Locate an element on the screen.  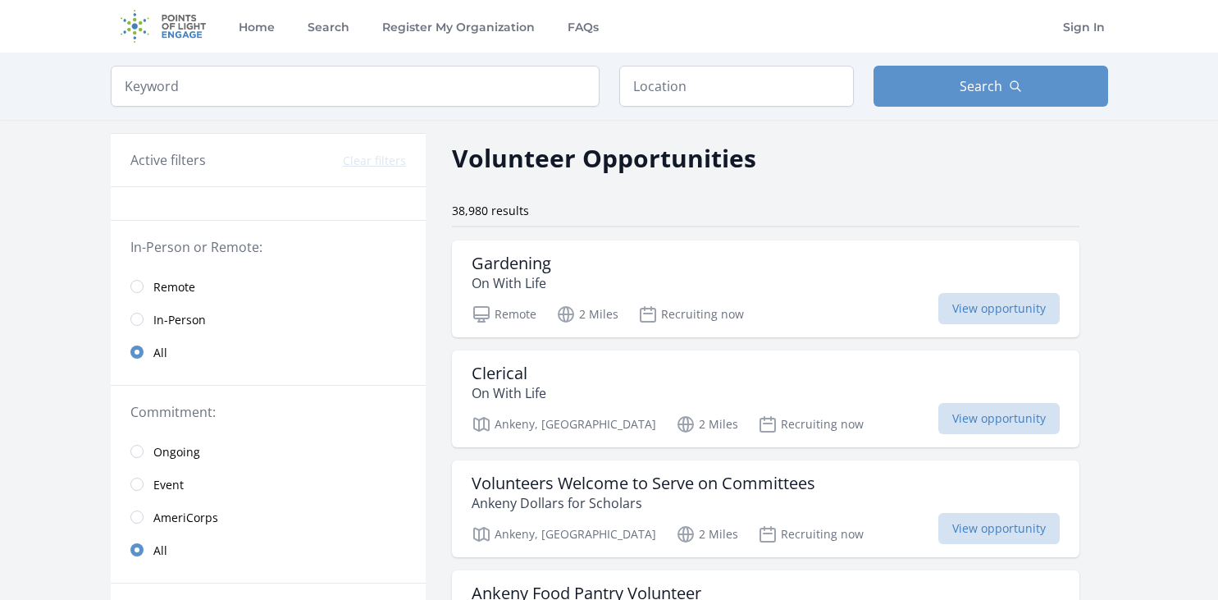
button: Search is located at coordinates (991, 86).